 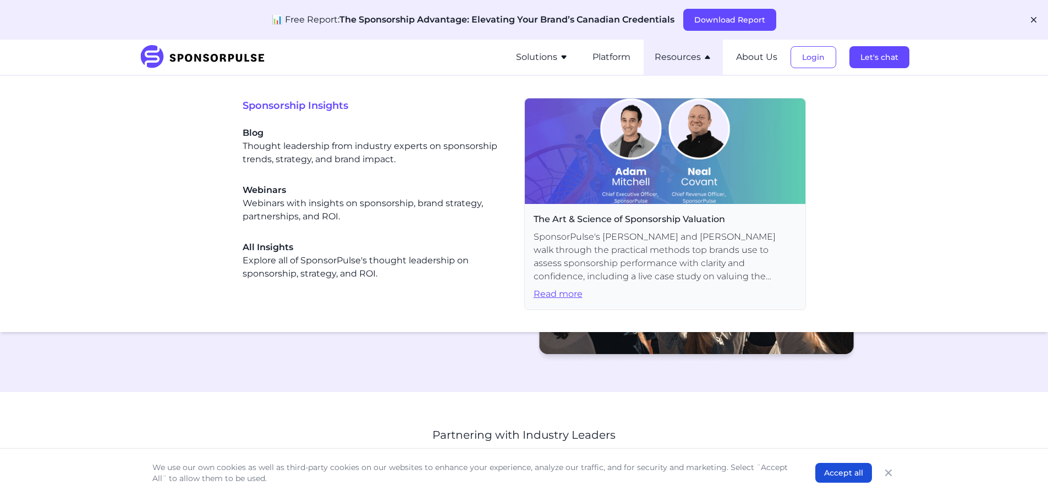 I want to click on a: Let's chat, so click(x=879, y=57).